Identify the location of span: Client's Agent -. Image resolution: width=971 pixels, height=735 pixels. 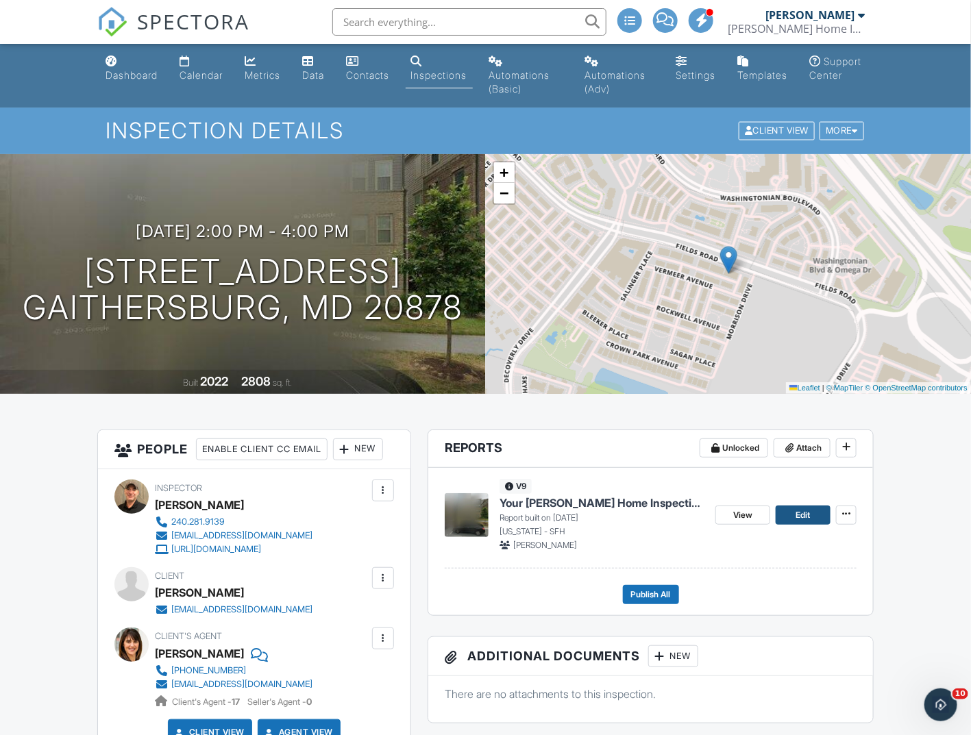
(207, 702).